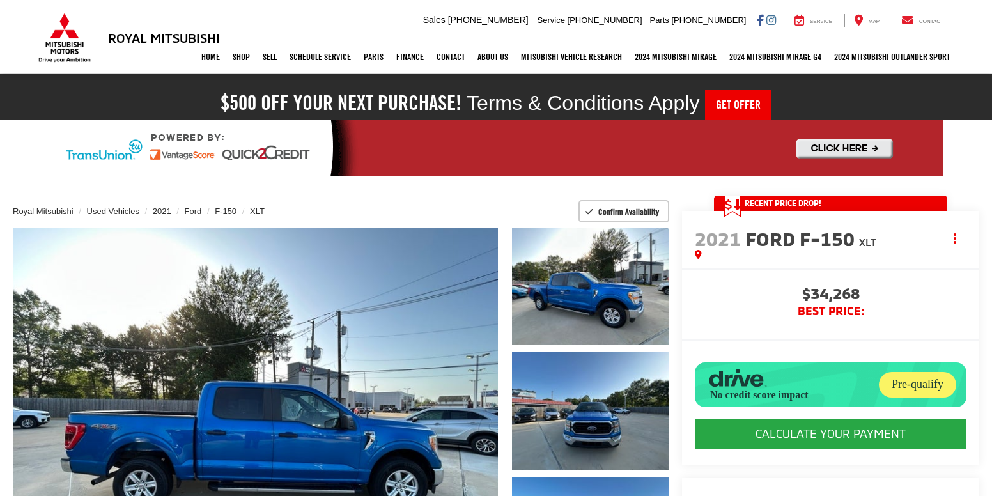  What do you see at coordinates (43, 211) in the screenshot?
I see `span: Royal Mitsubishi` at bounding box center [43, 211].